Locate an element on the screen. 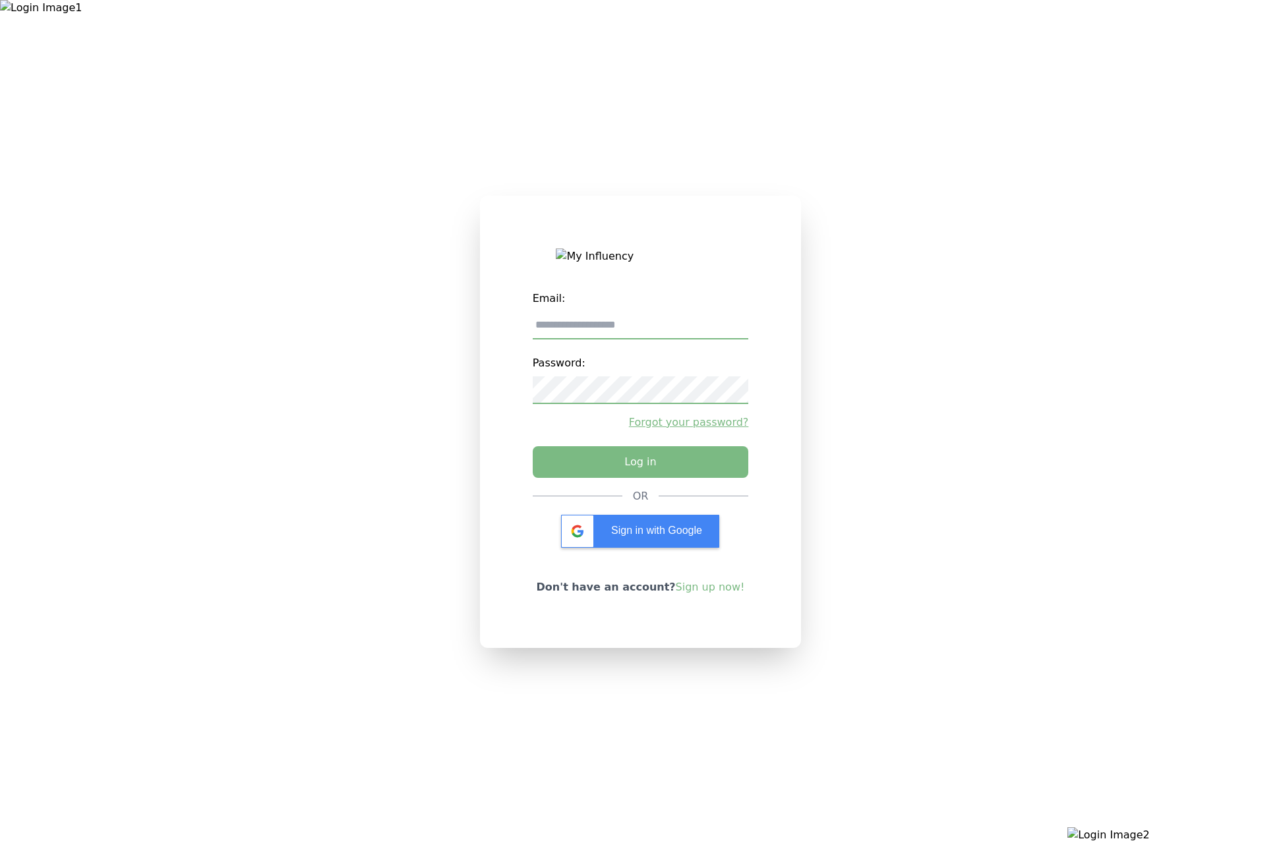 Image resolution: width=1281 pixels, height=843 pixels. div: Sign in with Google is located at coordinates (640, 532).